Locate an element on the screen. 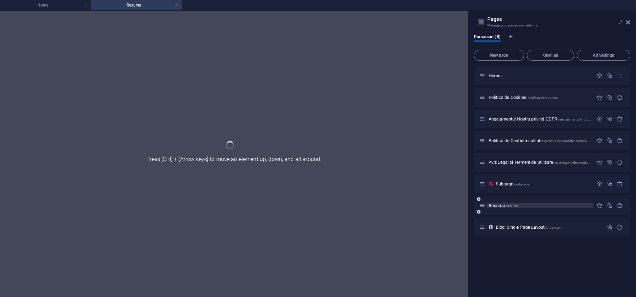  span: Romanian (8) is located at coordinates (488, 37).